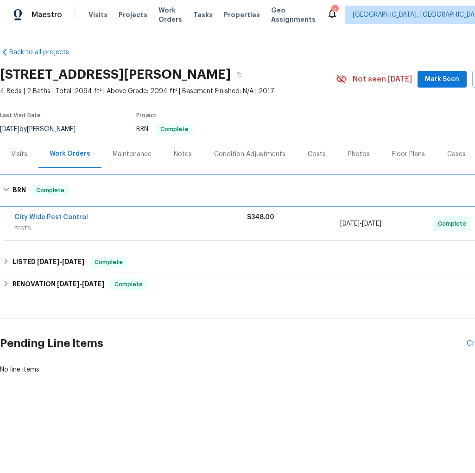 Image resolution: width=475 pixels, height=473 pixels. Describe the element at coordinates (242, 15) in the screenshot. I see `span: Properties` at that location.